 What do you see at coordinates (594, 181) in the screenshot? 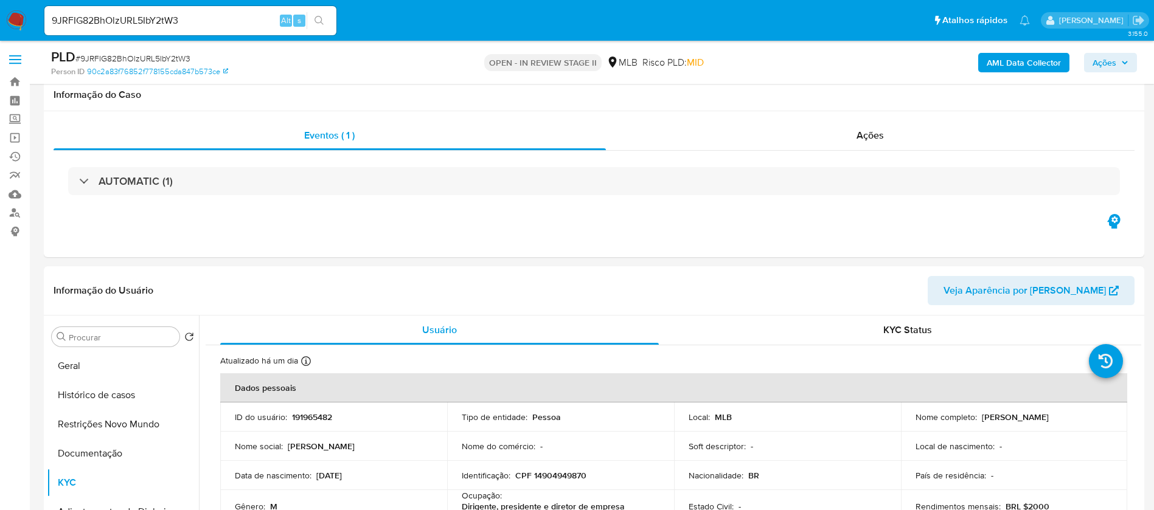
I see `div: AUTOMATIC (1)` at bounding box center [594, 181].